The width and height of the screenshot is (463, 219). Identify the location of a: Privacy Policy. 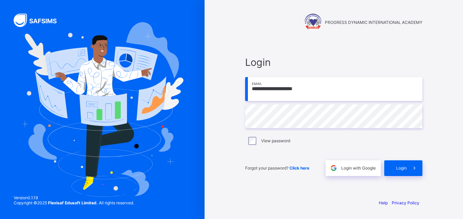
(405, 203).